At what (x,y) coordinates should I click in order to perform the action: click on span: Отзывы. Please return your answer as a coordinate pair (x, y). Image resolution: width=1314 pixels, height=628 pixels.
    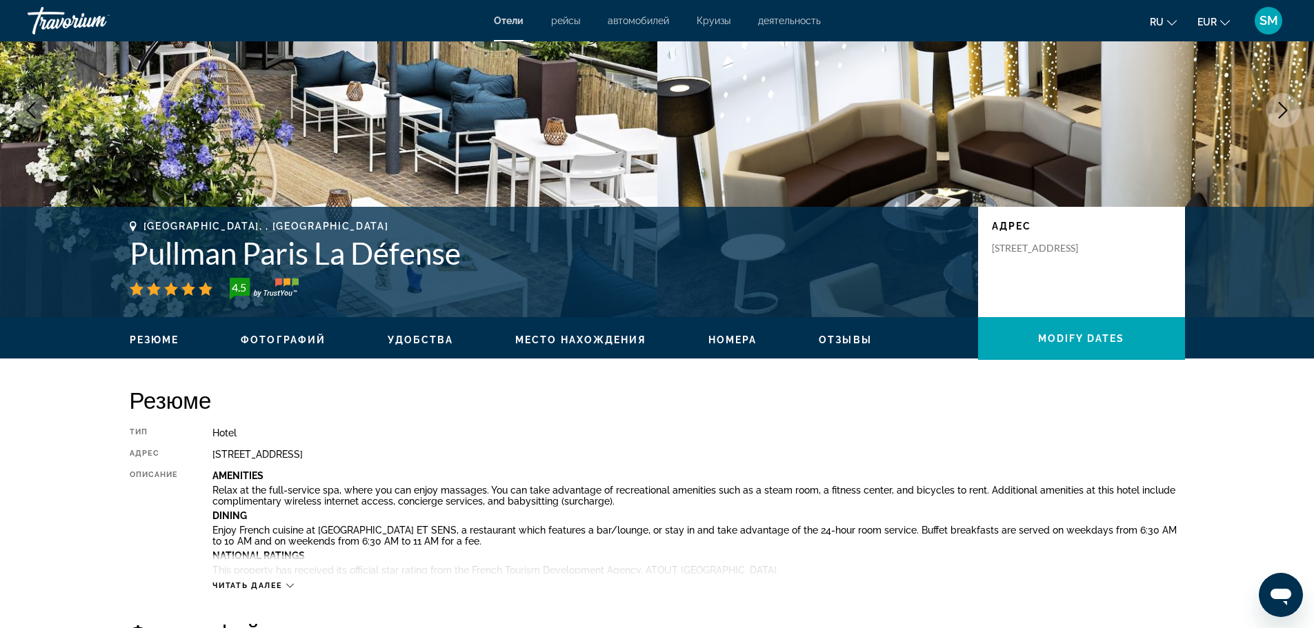
    Looking at the image, I should click on (845, 340).